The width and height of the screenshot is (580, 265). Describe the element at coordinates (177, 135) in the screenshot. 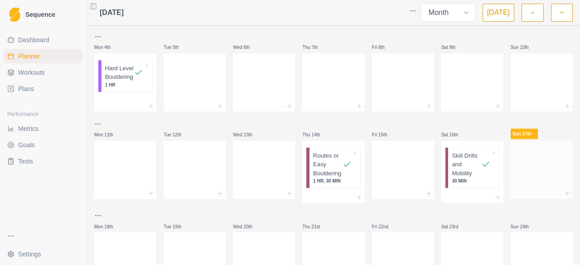

I see `p: Tue 12th` at that location.